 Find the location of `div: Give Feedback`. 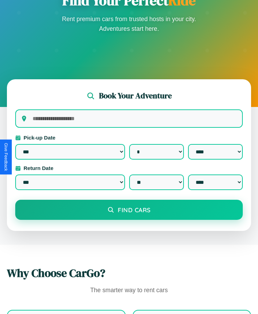

div: Give Feedback is located at coordinates (6, 157).